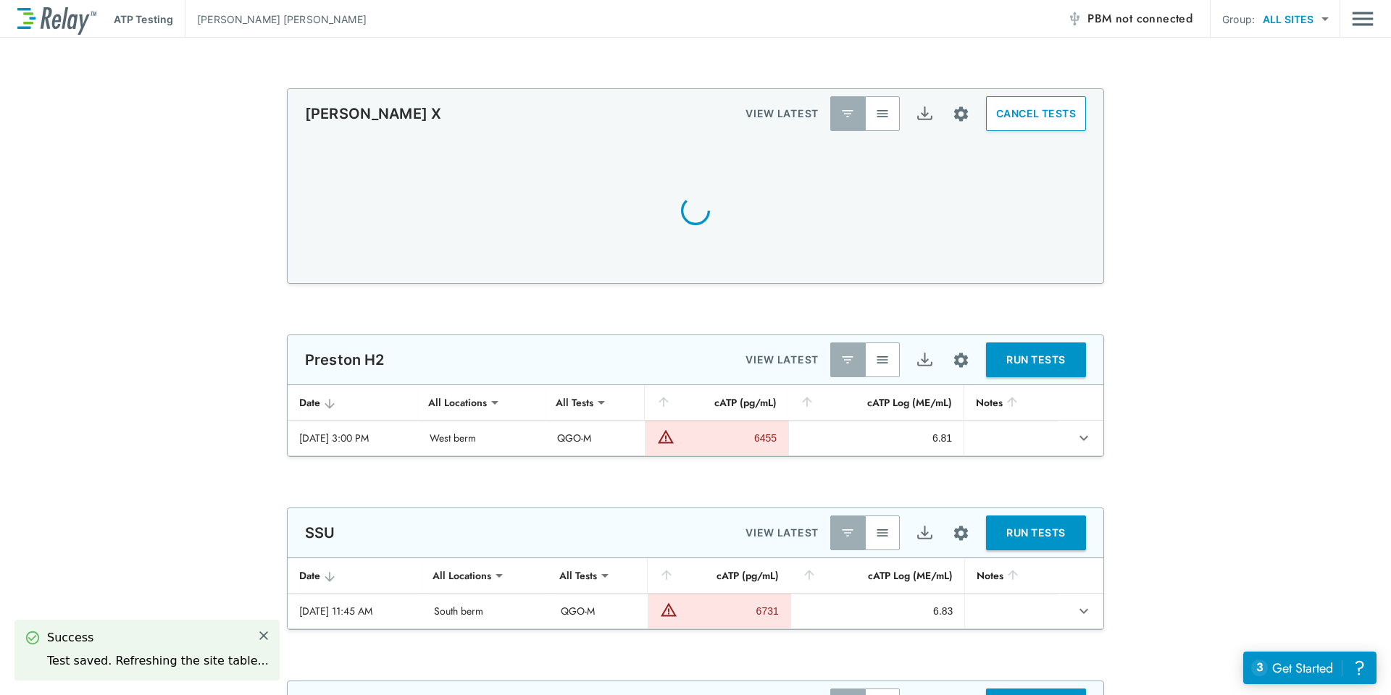  Describe the element at coordinates (1363, 19) in the screenshot. I see `img: Drawer Icon` at that location.